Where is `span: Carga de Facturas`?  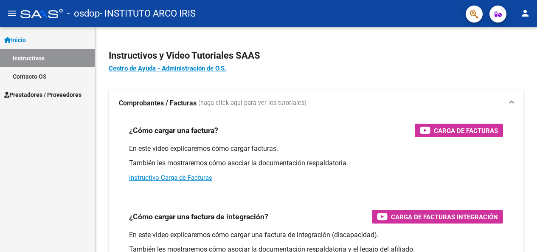
span: Carga de Facturas is located at coordinates (466, 130).